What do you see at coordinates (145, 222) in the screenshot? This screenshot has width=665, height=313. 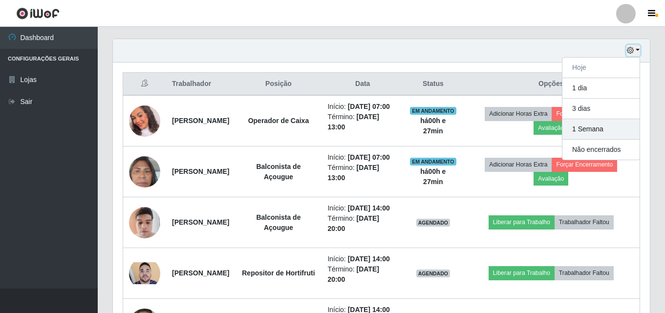 I see `img: 1742405016115.jpeg` at bounding box center [145, 222].